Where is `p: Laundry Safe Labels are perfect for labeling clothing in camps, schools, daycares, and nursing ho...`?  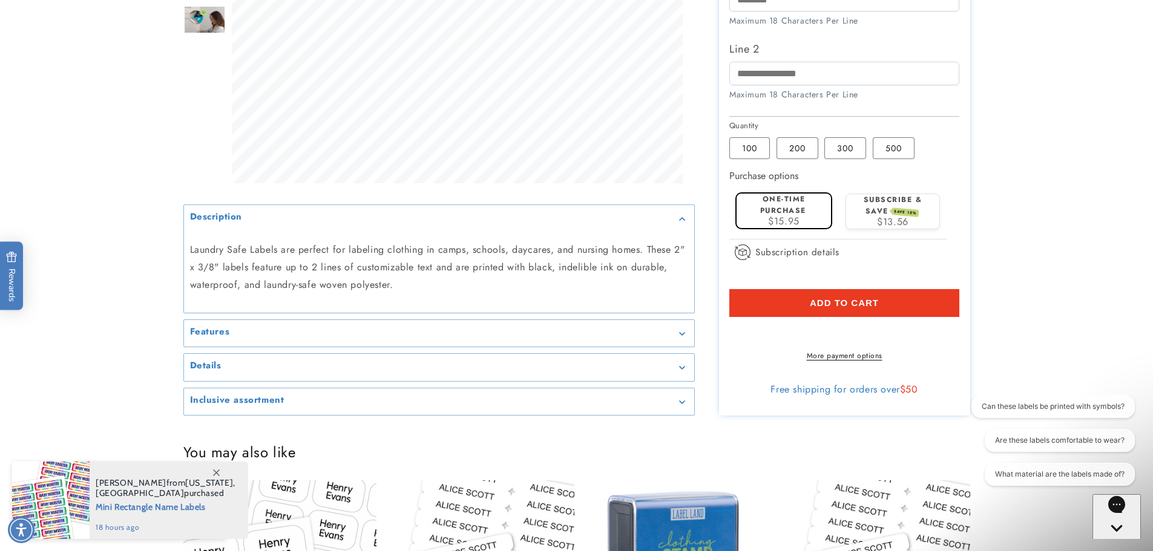
p: Laundry Safe Labels are perfect for labeling clothing in camps, schools, daycares, and nursing ho... is located at coordinates (439, 268).